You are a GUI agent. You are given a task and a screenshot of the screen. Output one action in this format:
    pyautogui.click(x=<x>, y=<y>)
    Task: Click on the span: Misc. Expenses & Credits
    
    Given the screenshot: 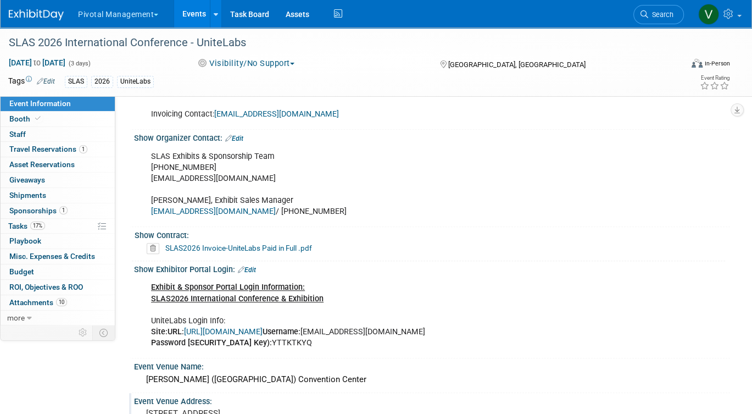 What is the action you would take?
    pyautogui.click(x=52, y=256)
    